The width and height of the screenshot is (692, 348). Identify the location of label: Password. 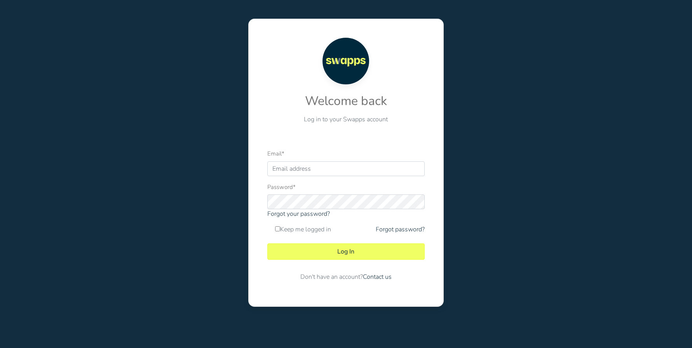
(281, 187).